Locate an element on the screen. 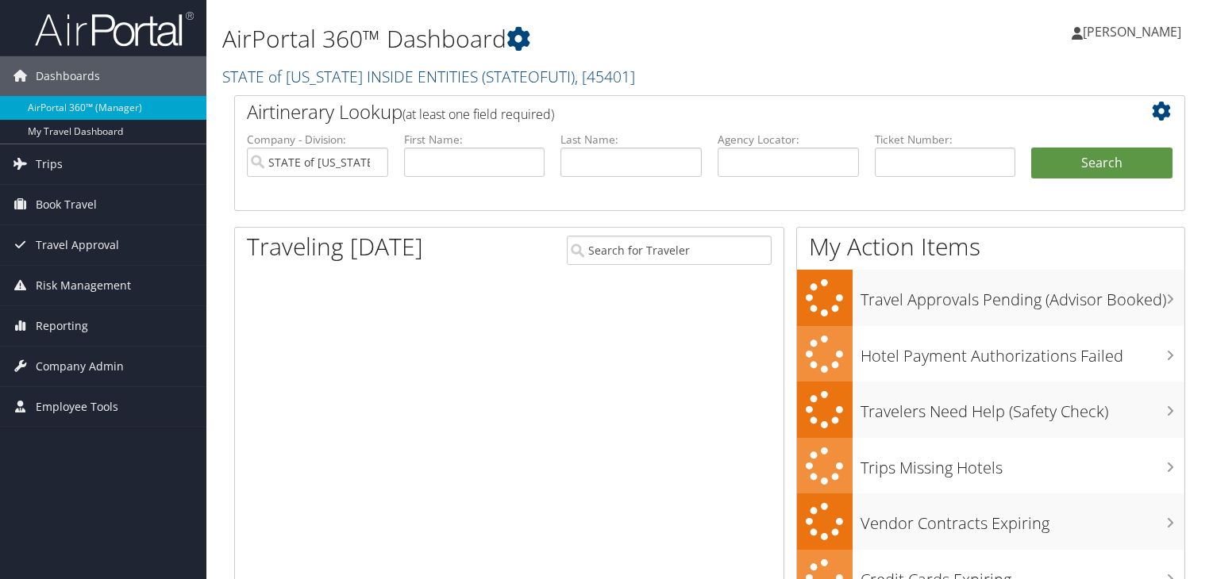 The height and width of the screenshot is (579, 1213). h3: Travel Approvals Pending (Advisor Booked) is located at coordinates (1022, 296).